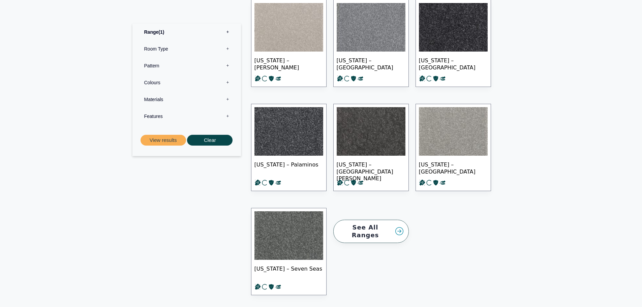 This screenshot has height=307, width=642. What do you see at coordinates (454, 27) in the screenshot?
I see `img: Puerto Rico Laguna` at bounding box center [454, 27].